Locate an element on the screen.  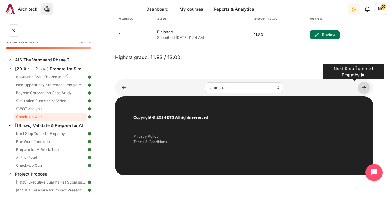
th: Attempt is located at coordinates (134, 18).